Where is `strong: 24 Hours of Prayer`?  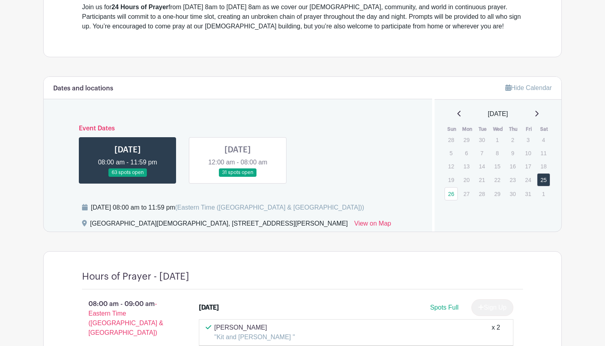
strong: 24 Hours of Prayer is located at coordinates (140, 7).